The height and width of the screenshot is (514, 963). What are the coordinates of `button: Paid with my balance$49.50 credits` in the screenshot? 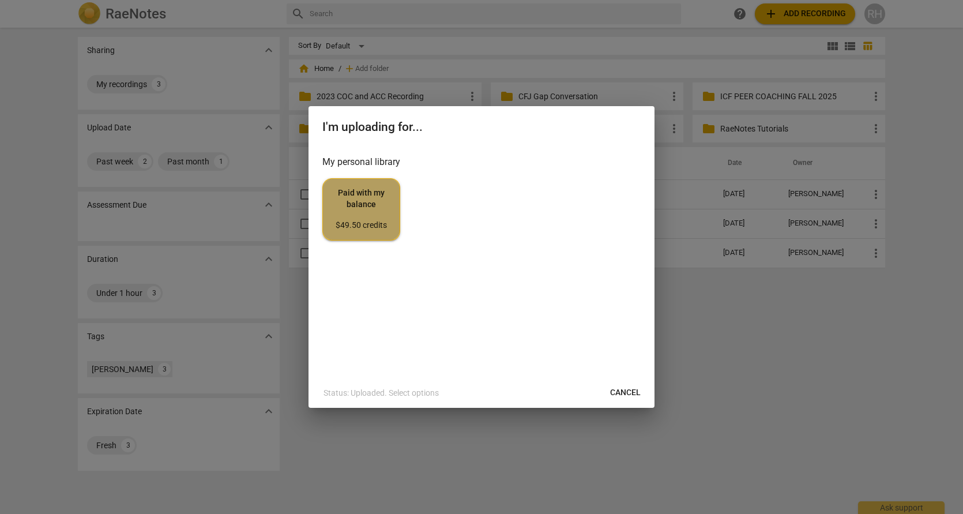 It's located at (361, 209).